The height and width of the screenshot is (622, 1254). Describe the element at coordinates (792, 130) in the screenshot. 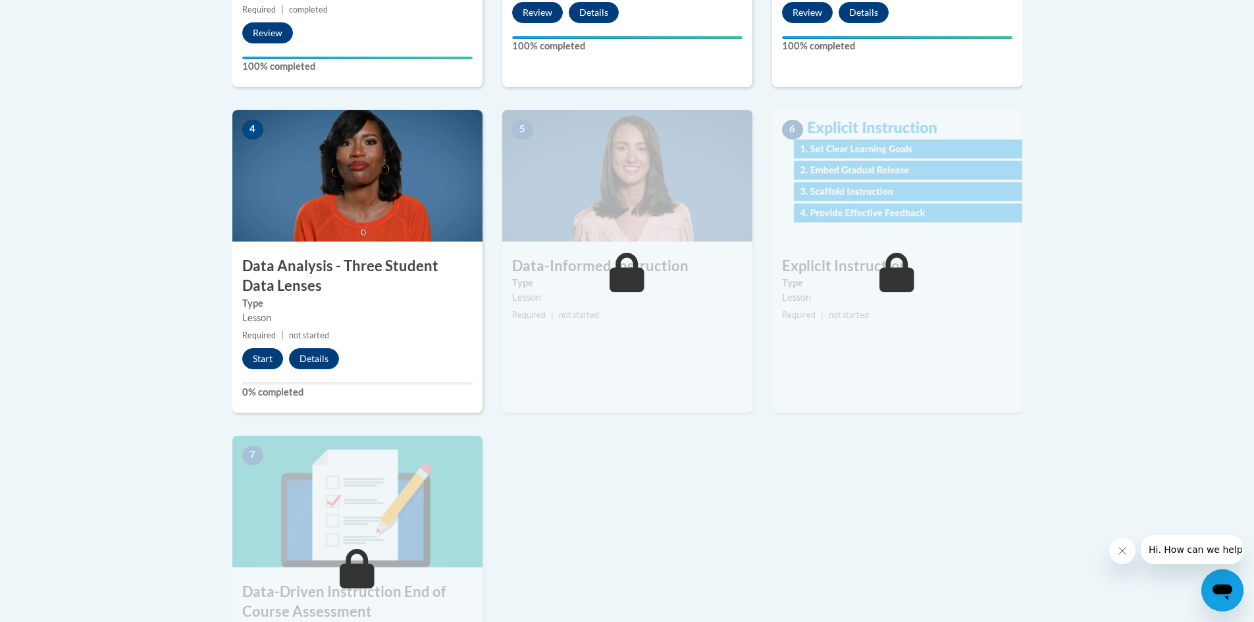

I see `span: 6` at that location.